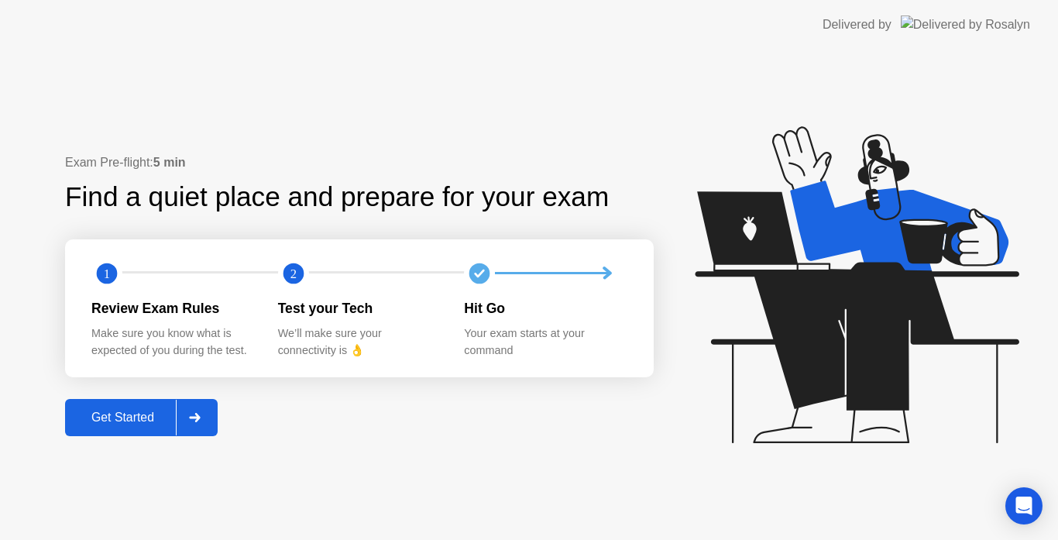 This screenshot has width=1058, height=540. I want to click on div: Delivered by, so click(856, 25).